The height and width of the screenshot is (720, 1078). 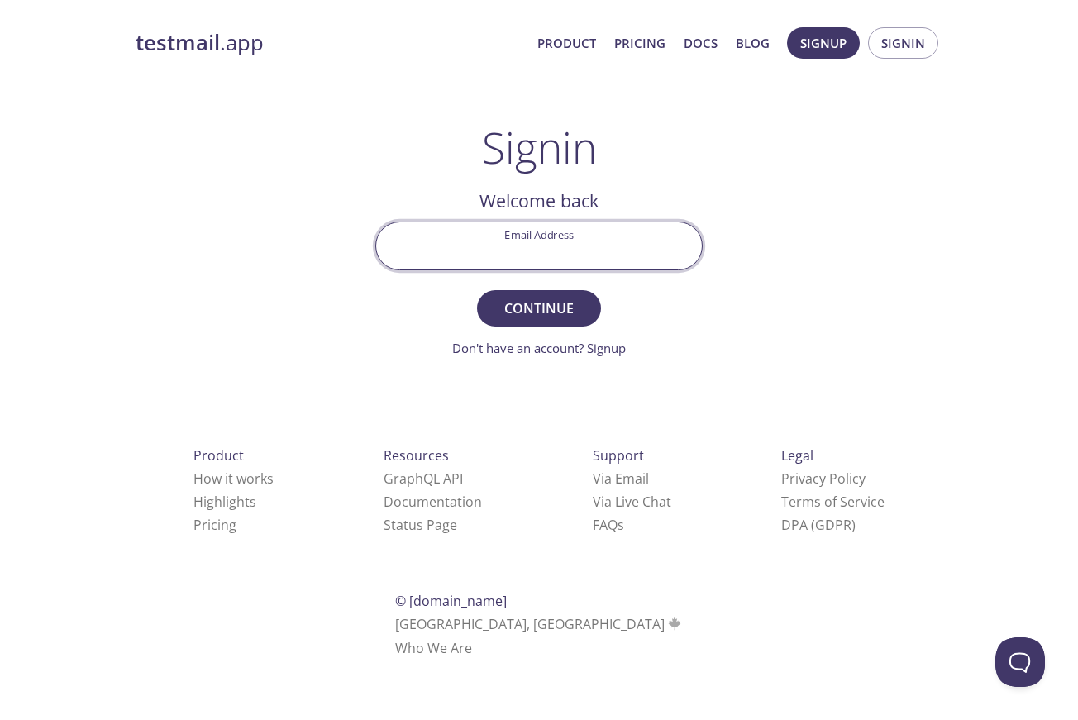 I want to click on span: s, so click(x=621, y=525).